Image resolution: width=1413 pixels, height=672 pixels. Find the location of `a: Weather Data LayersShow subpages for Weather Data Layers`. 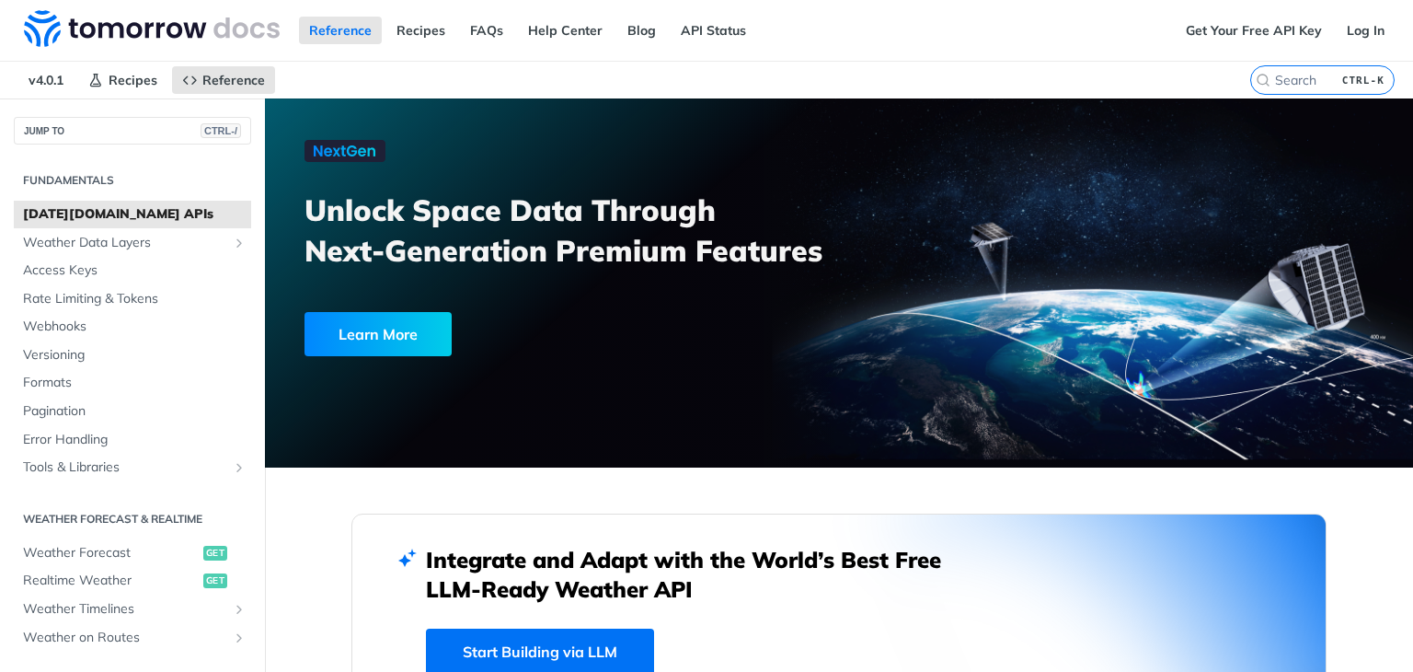

a: Weather Data LayersShow subpages for Weather Data Layers is located at coordinates (133, 243).